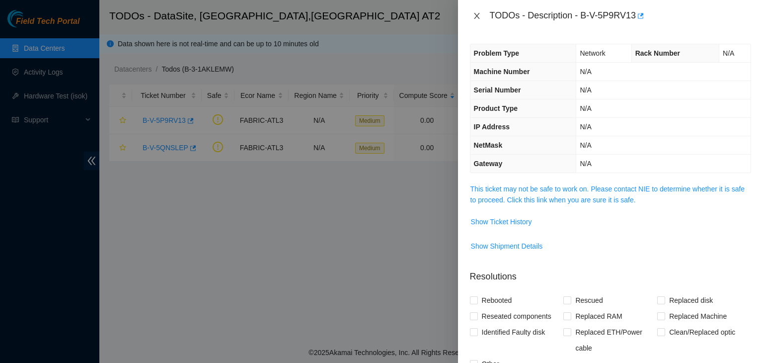 The width and height of the screenshot is (763, 363). What do you see at coordinates (698, 316) in the screenshot?
I see `span: Replaced Machine` at bounding box center [698, 316].